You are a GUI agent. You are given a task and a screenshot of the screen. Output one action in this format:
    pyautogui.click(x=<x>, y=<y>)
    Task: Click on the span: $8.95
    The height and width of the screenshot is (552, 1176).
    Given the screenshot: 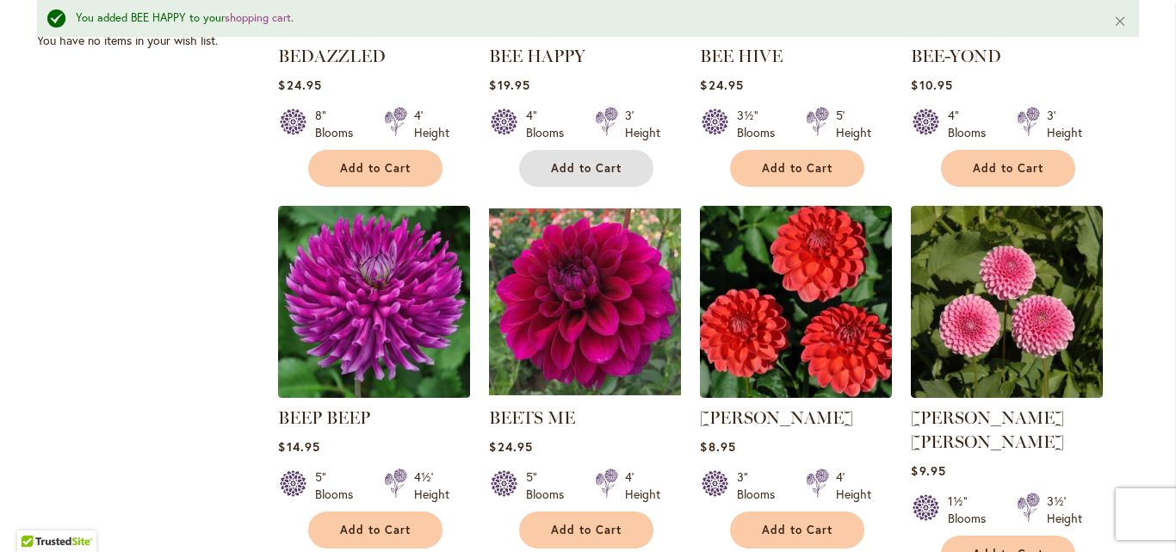 What is the action you would take?
    pyautogui.click(x=717, y=446)
    